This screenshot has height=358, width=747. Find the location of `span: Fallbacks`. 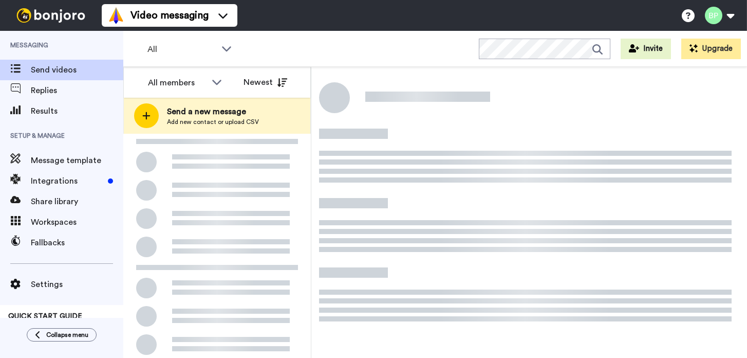

span: Fallbacks is located at coordinates (77, 243).